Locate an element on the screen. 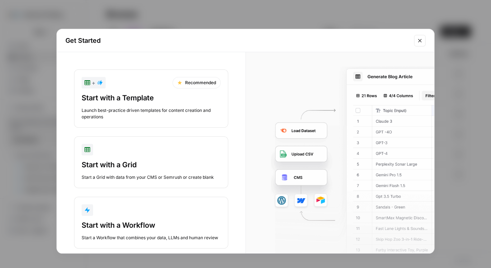 This screenshot has width=491, height=268. button: +RecommendedStart with a TemplateLaunch best-practice driven templates for content creation and o... is located at coordinates (151, 99).